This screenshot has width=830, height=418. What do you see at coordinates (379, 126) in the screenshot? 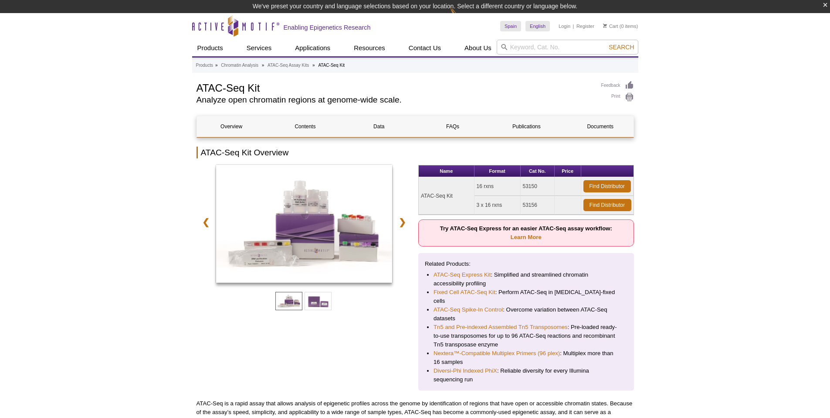
I see `a: Data` at bounding box center [379, 126].